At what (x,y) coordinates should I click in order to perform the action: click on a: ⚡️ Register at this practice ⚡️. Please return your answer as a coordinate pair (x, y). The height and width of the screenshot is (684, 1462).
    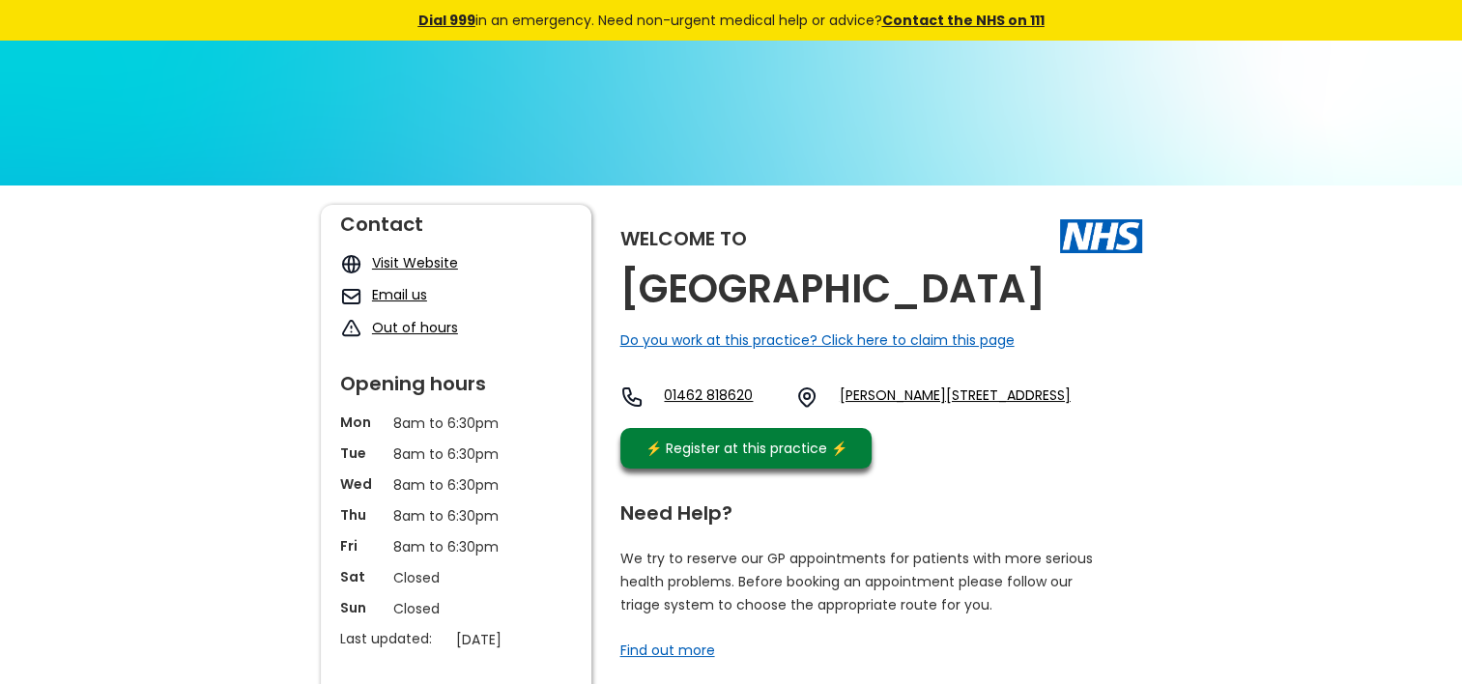
    Looking at the image, I should click on (746, 448).